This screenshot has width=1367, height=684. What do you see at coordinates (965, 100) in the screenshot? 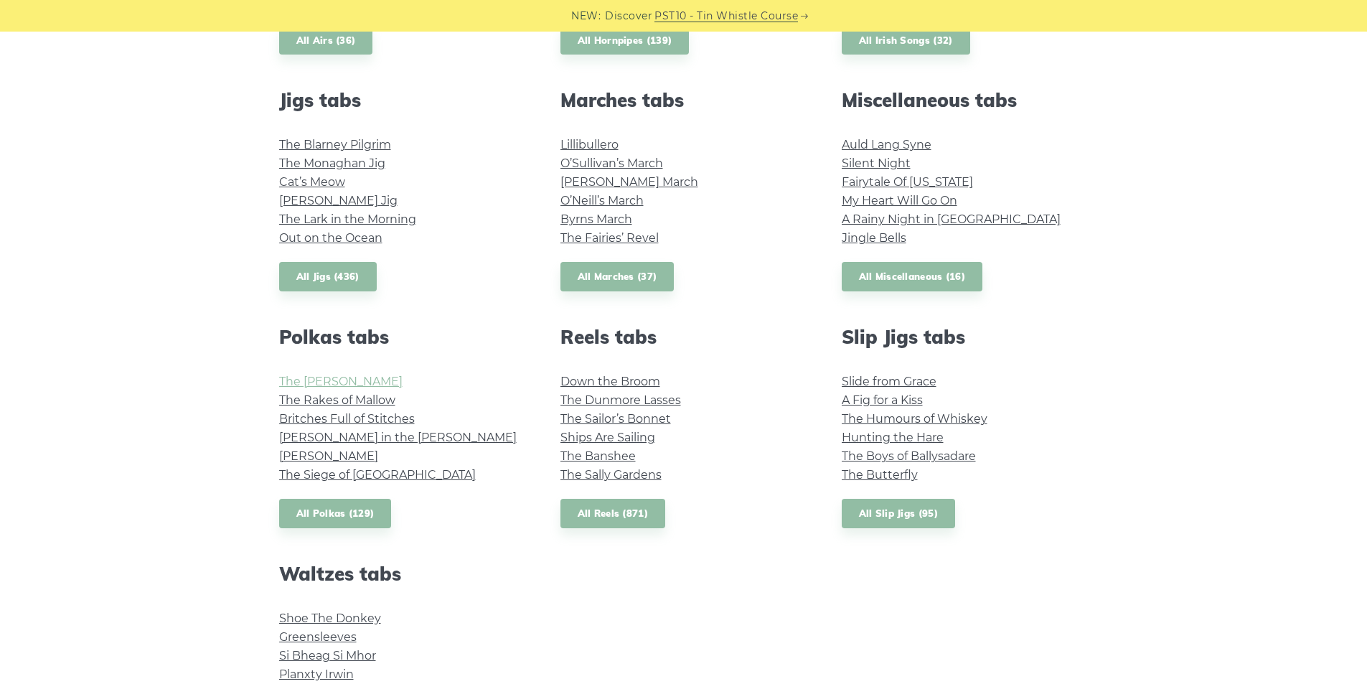
I see `h2: Miscellaneous tabs` at bounding box center [965, 100].